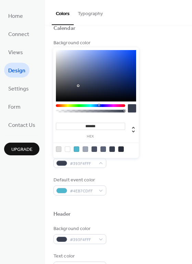 Image resolution: width=192 pixels, height=264 pixels. What do you see at coordinates (19, 88) in the screenshot?
I see `a: Settings` at bounding box center [19, 88].